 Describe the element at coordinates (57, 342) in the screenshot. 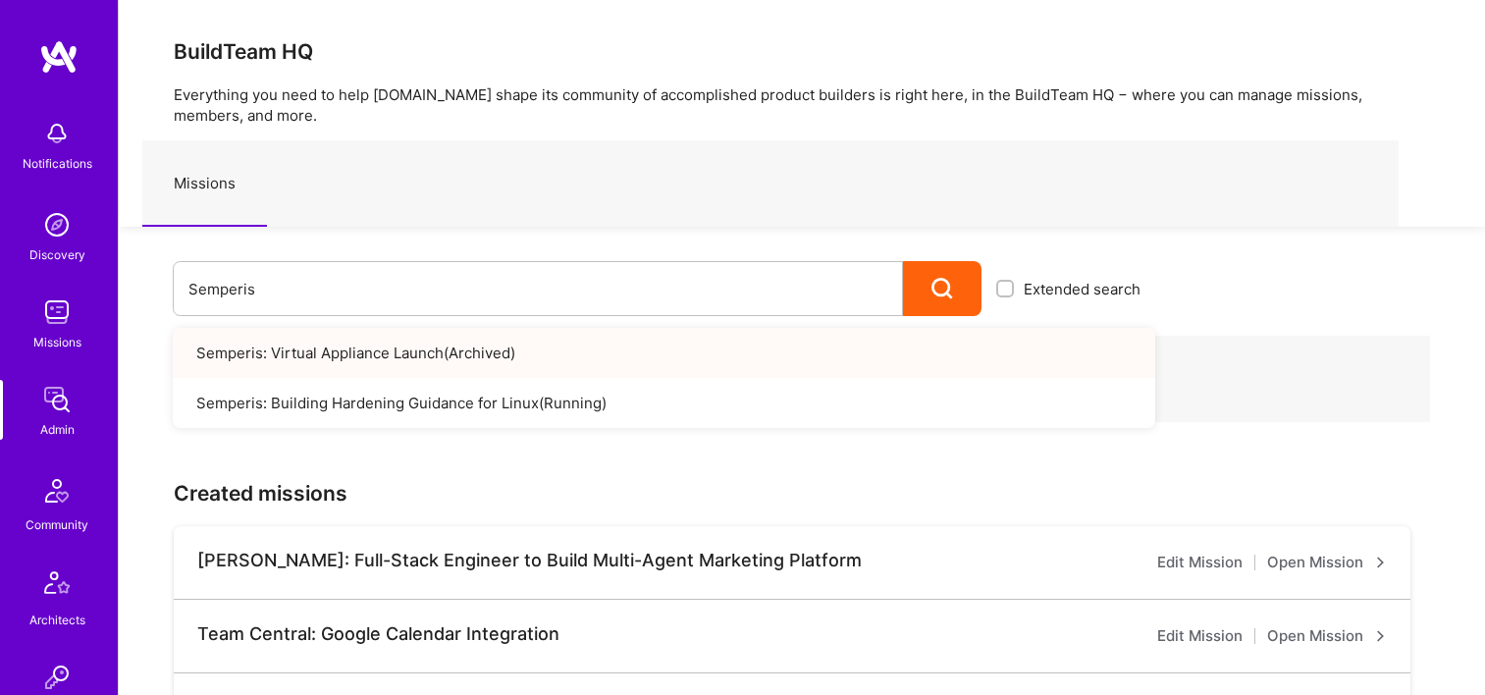

I see `div: Missions` at that location.